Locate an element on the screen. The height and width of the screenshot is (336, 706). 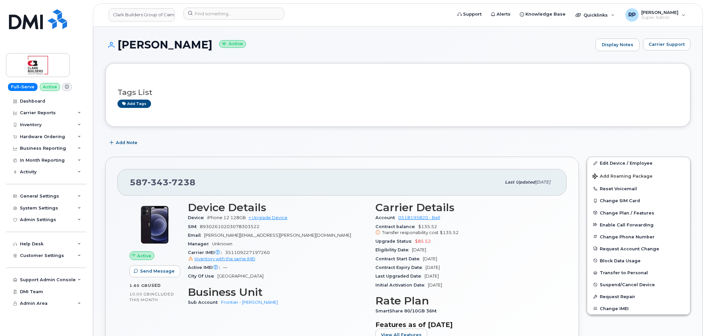
h3: Business Unit is located at coordinates (278, 292).